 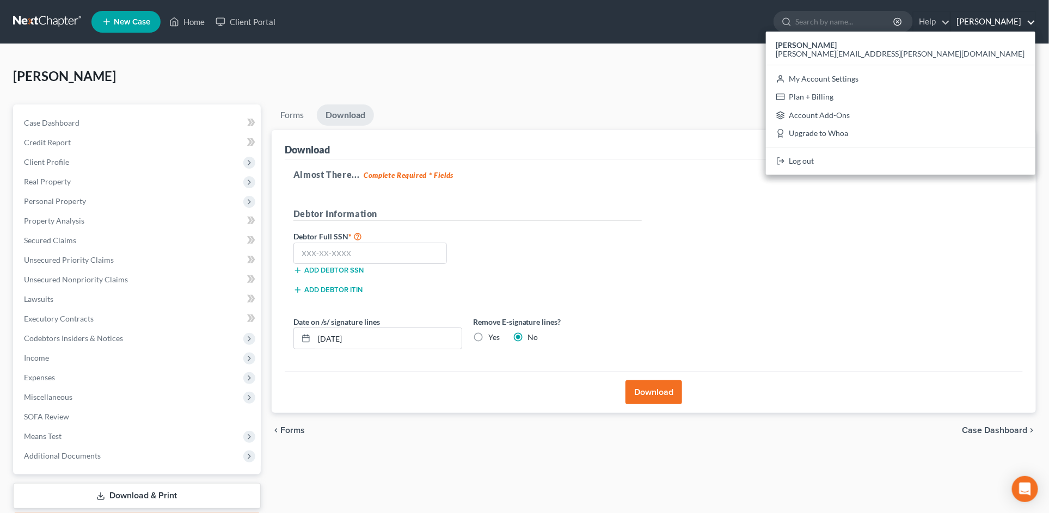 What do you see at coordinates (46, 417) in the screenshot?
I see `span: SOFA Review` at bounding box center [46, 417].